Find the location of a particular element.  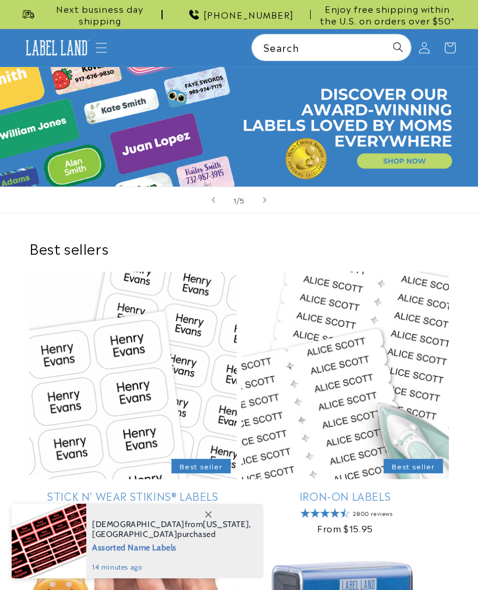

a: Stick N' Wear Stikins® Labels is located at coordinates (133, 495).